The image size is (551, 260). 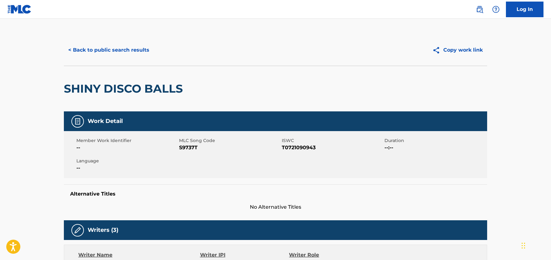 What do you see at coordinates (276, 194) in the screenshot?
I see `h5: Alternative Titles` at bounding box center [276, 194].